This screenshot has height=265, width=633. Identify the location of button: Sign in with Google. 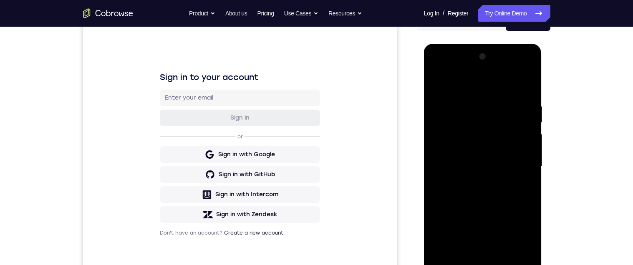
(157, 141).